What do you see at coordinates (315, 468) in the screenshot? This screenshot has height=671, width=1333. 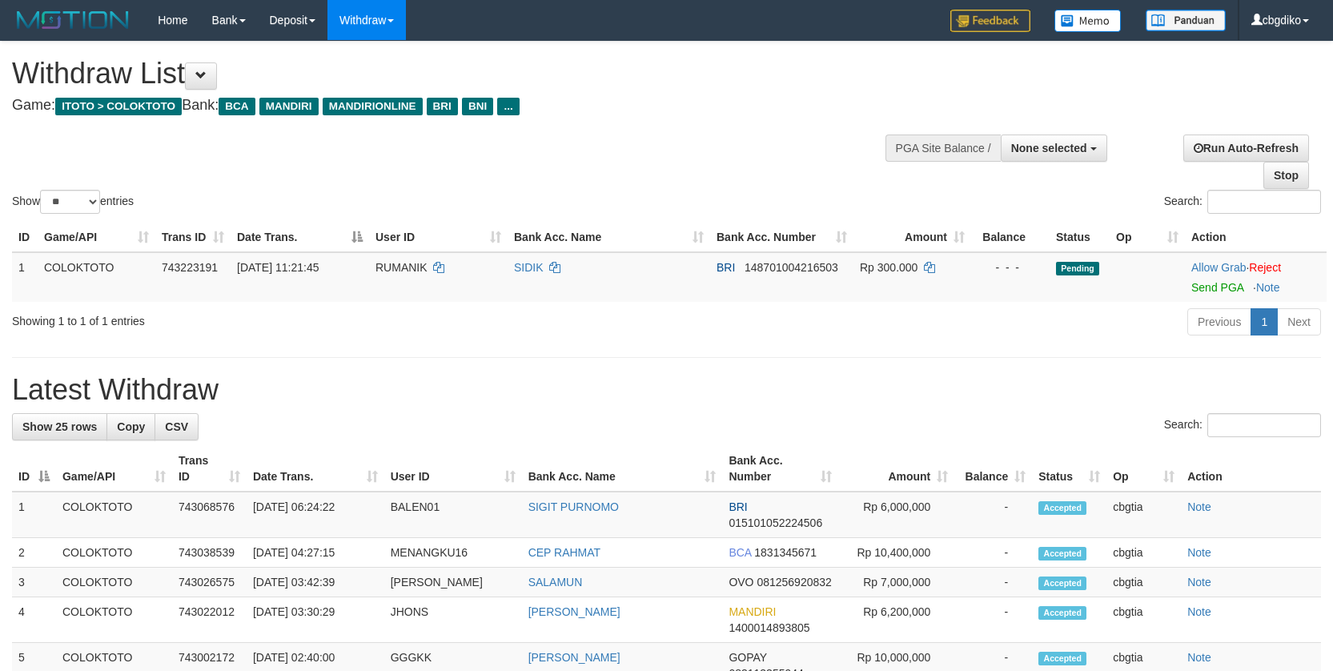 I see `th: Date Trans.: activate to sort column ascending` at bounding box center [315, 468].